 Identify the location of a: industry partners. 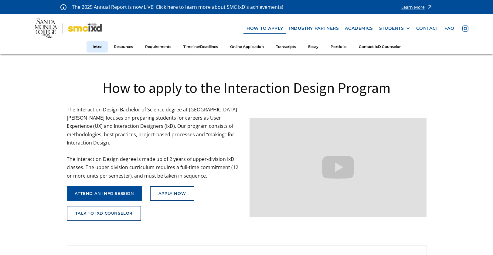
(314, 28).